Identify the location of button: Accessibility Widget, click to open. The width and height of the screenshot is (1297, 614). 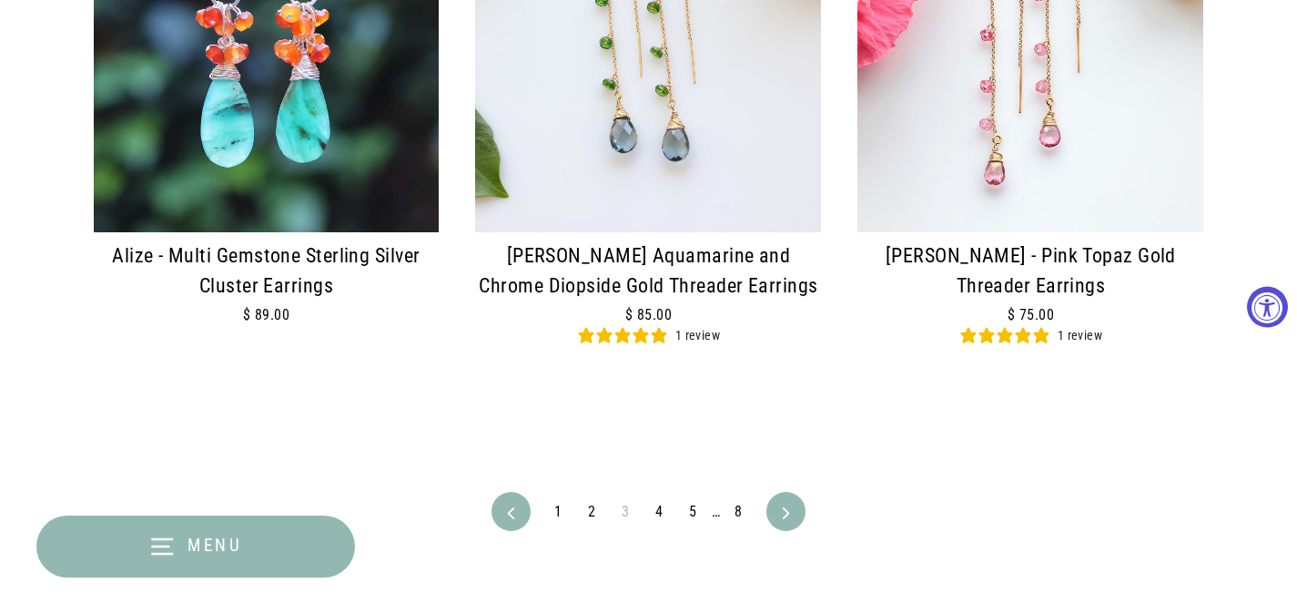
(1267, 307).